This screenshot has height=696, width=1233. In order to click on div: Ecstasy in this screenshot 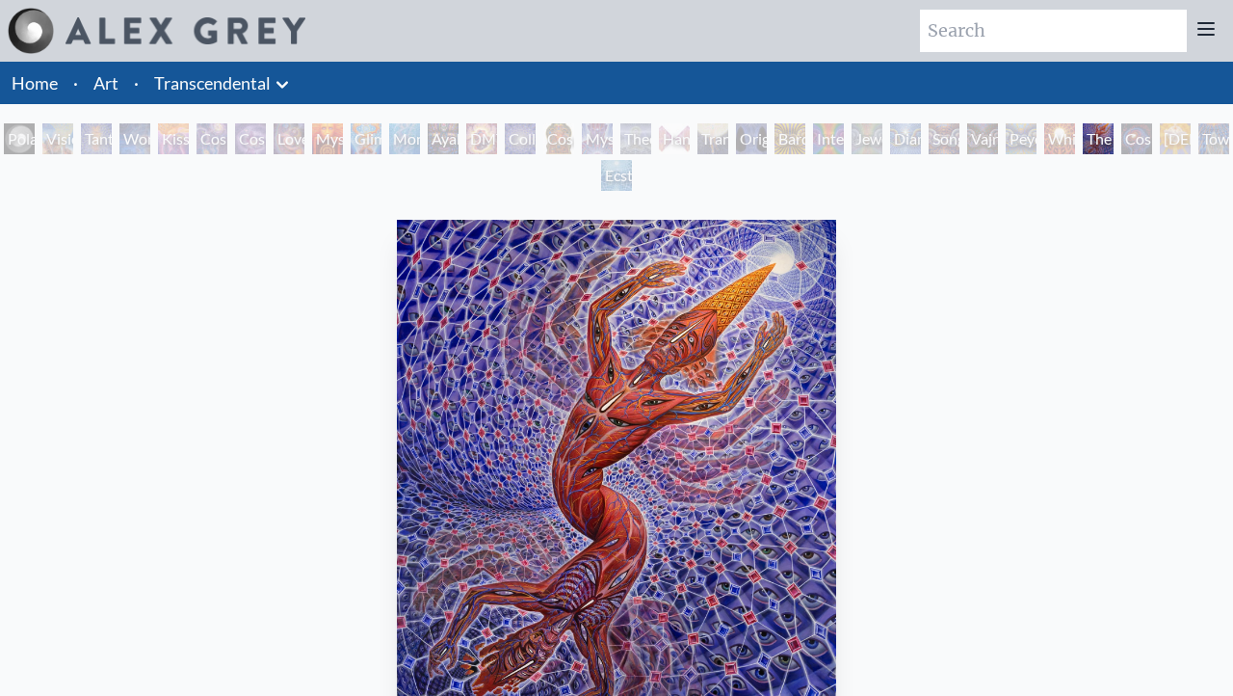, I will do `click(617, 175)`.